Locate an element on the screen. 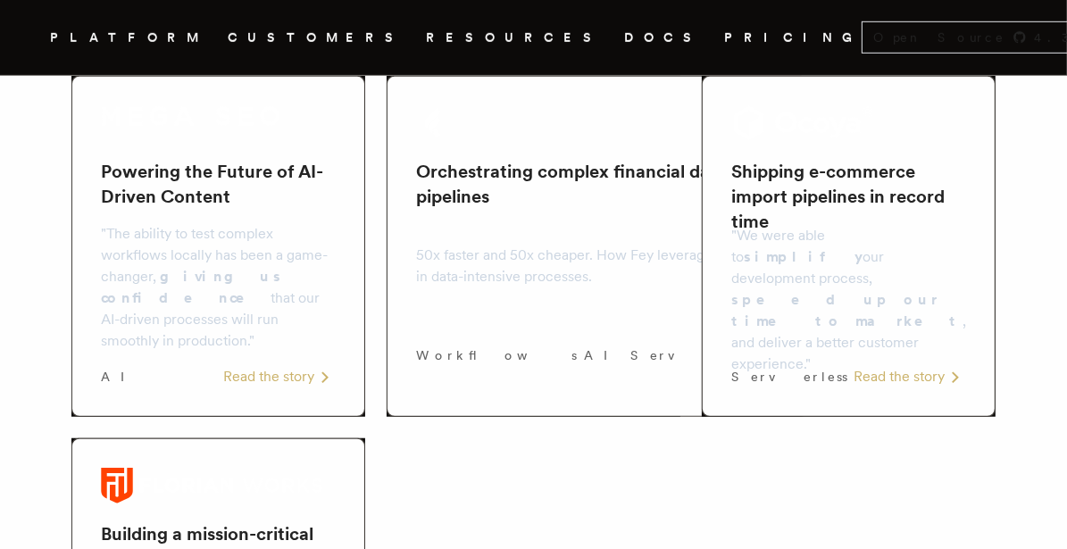 This screenshot has height=549, width=1067. a: Ocoya logoShipping e-commerce import pipelines in record time"We were able tosimplifyour developm... is located at coordinates (848, 246).